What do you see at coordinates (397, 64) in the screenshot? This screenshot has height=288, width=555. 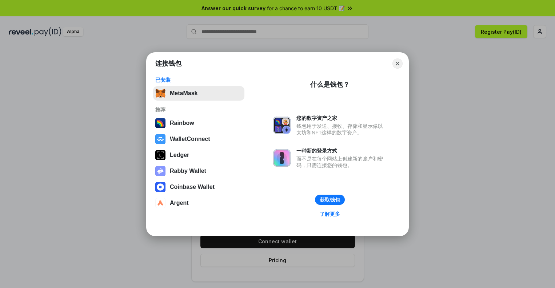 I see `button: Close` at bounding box center [397, 64].